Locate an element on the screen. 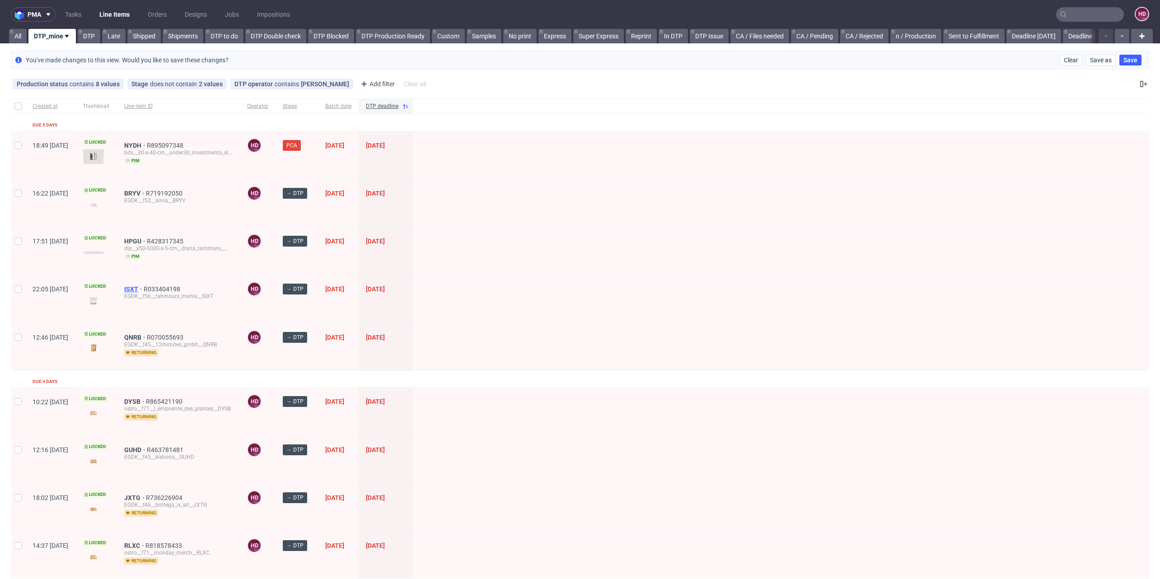 The width and height of the screenshot is (1160, 579). span: DTP operator is located at coordinates (254, 84).